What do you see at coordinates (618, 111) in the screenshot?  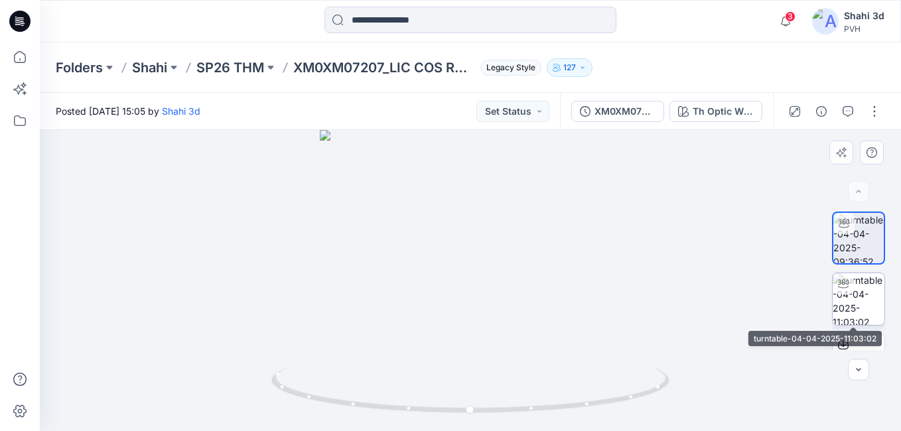 I see `button: XM0XM07207_LIC COS RWB PLACKET SS POLO RF_PROTO_V01` at bounding box center [618, 111].